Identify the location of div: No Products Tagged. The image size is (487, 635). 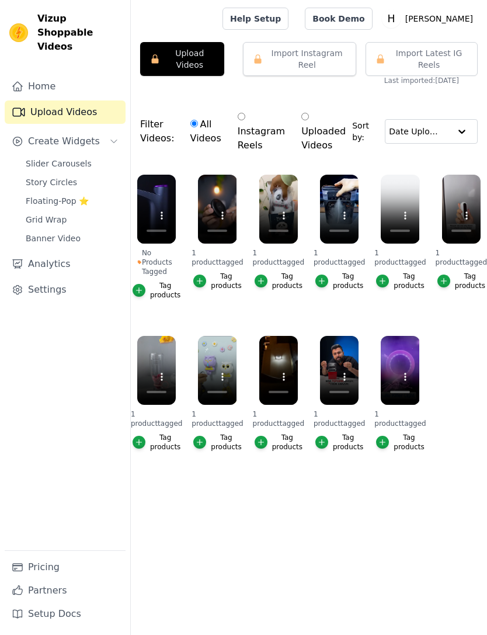
(157, 262).